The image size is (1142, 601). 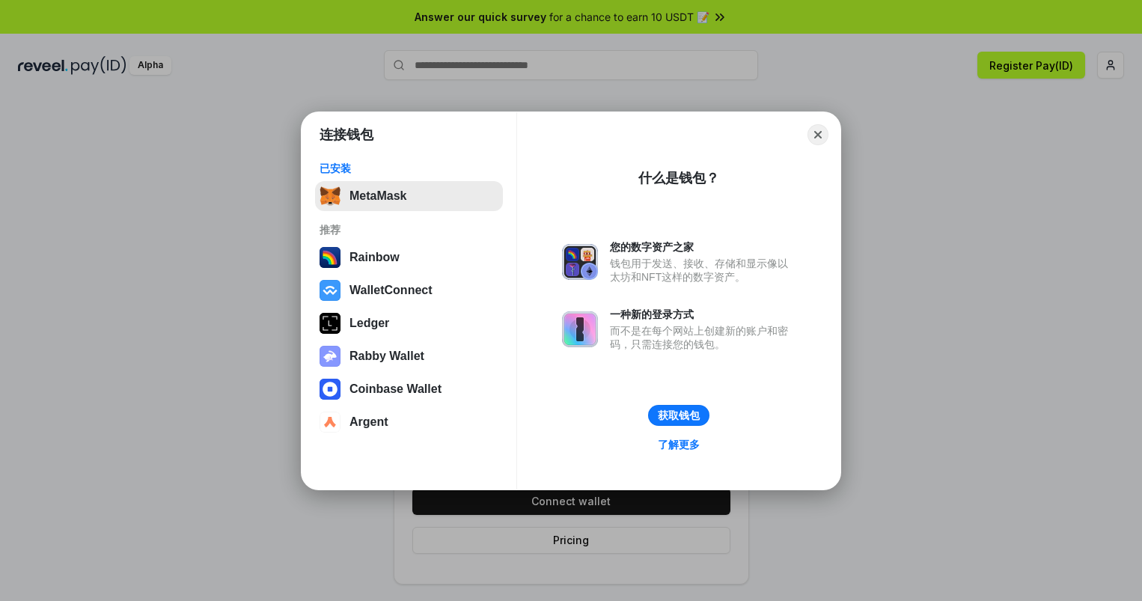 What do you see at coordinates (679, 445) in the screenshot?
I see `div: 了解更多` at bounding box center [679, 445].